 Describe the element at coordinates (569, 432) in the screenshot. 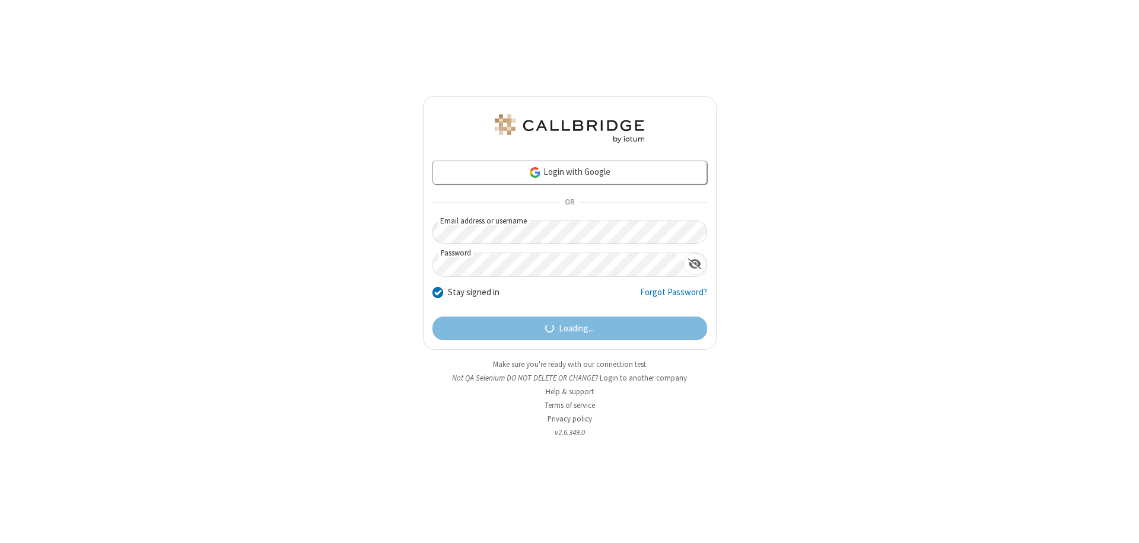

I see `li: v2.6.349.0` at that location.